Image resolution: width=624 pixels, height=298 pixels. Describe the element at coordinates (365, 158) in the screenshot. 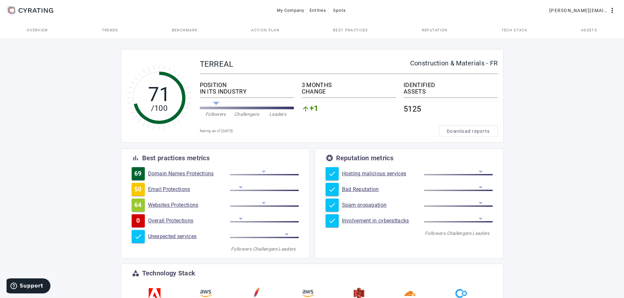

I see `div: Reputation metrics` at that location.